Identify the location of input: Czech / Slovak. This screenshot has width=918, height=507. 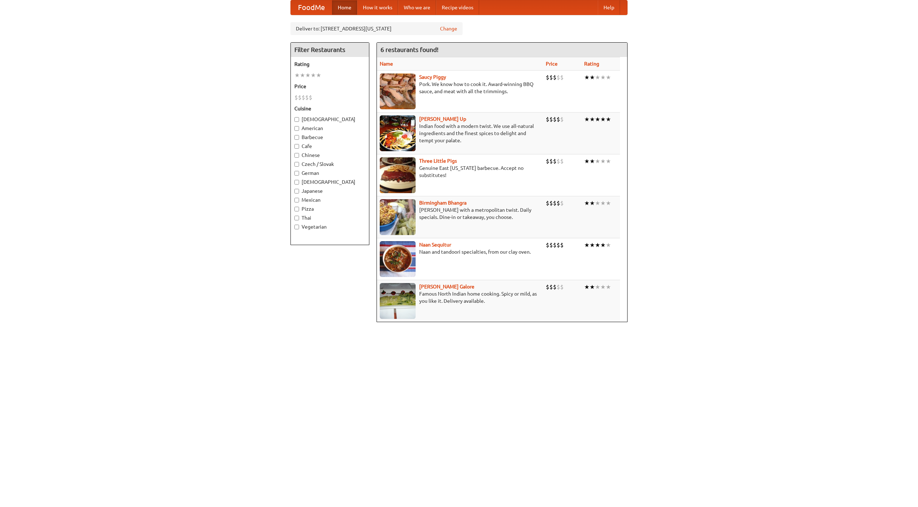
(297, 164).